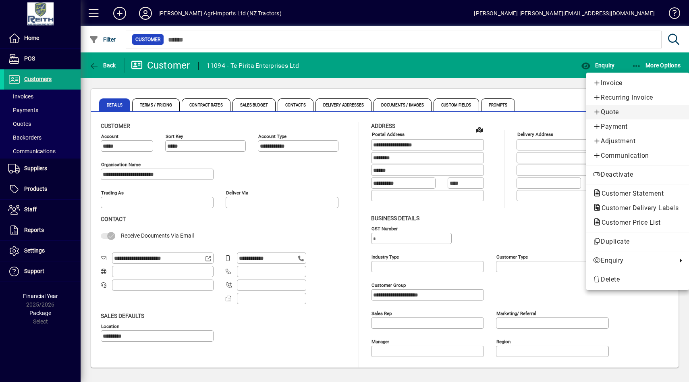  I want to click on button: Deactivate customer, so click(638, 175).